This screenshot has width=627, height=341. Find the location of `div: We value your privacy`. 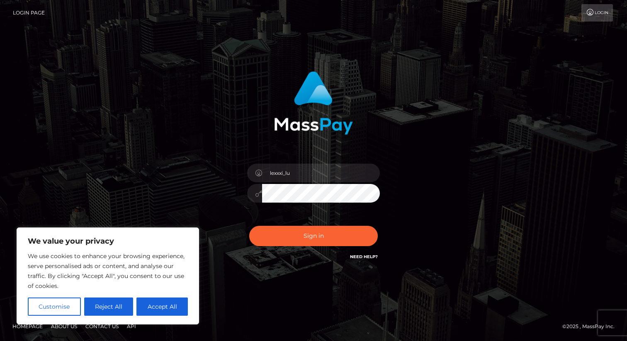

div: We value your privacy is located at coordinates (108, 276).